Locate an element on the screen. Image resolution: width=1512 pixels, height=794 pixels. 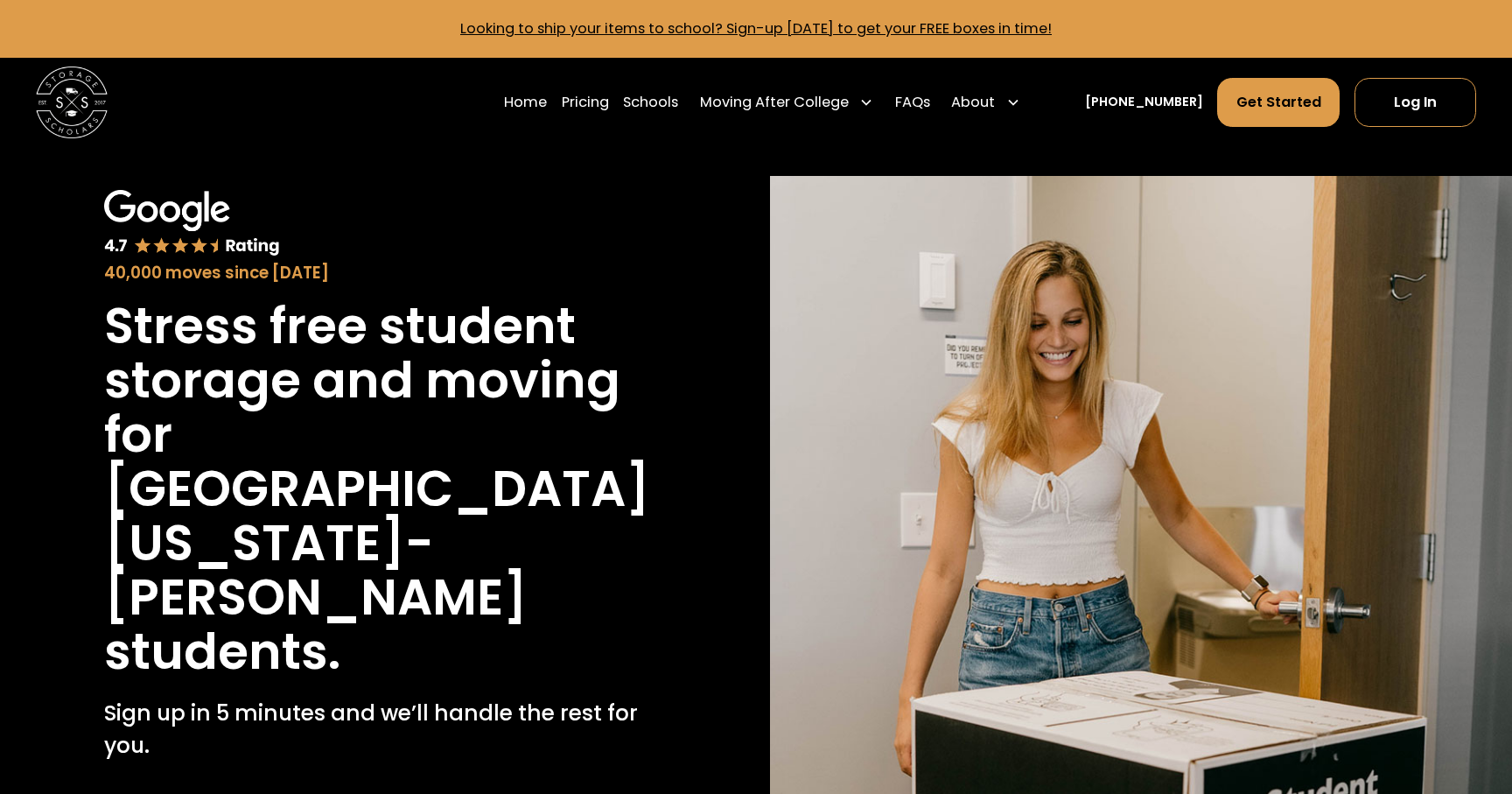
a: Schools is located at coordinates (651, 101).